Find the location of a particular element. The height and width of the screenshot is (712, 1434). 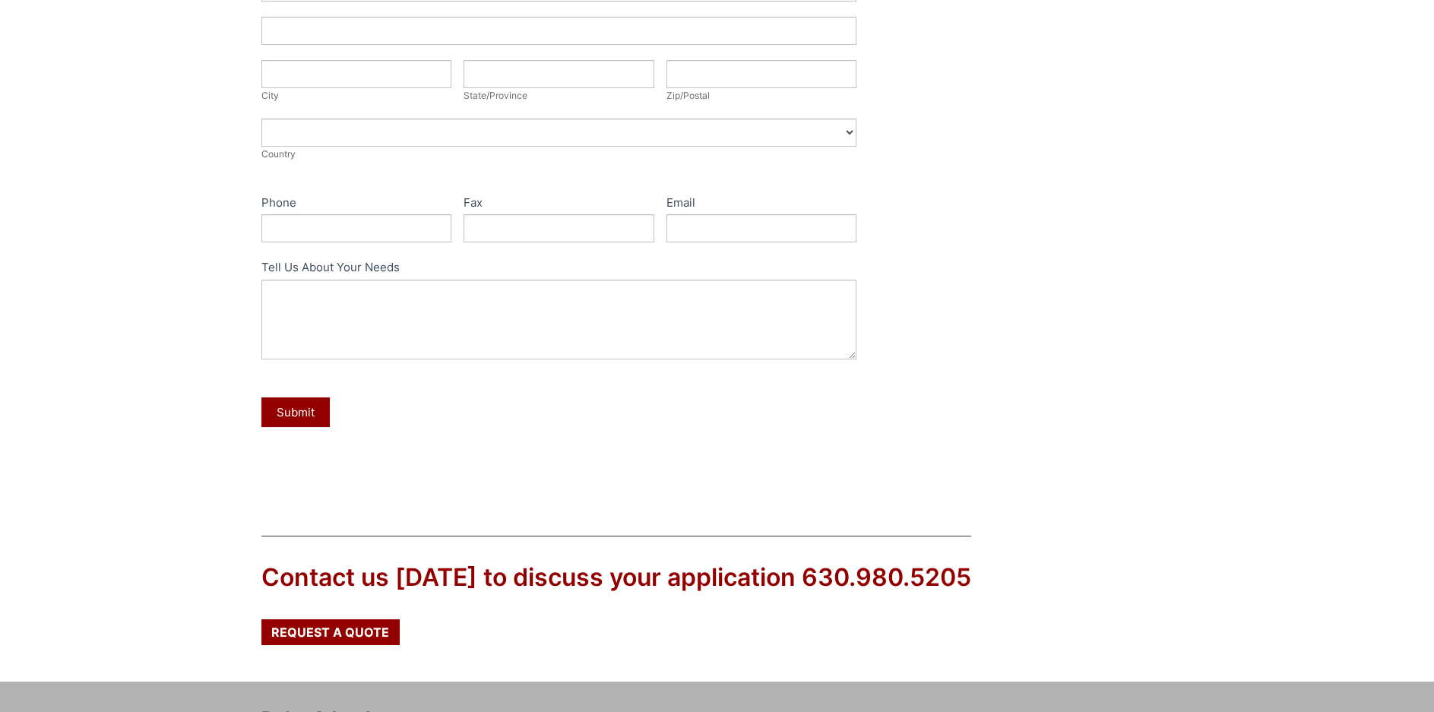

label: Fax is located at coordinates (559, 204).